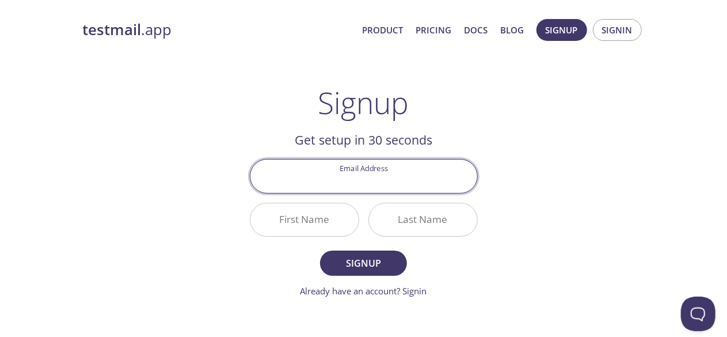  Describe the element at coordinates (476, 30) in the screenshot. I see `a: Docs` at that location.